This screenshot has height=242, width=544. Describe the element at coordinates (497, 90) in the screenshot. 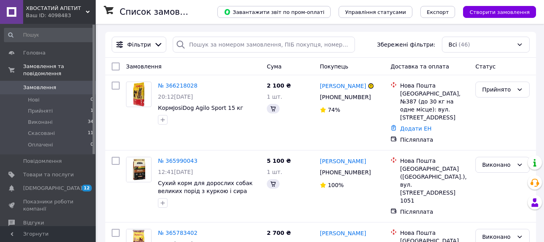

I see `div: Прийнято` at that location.